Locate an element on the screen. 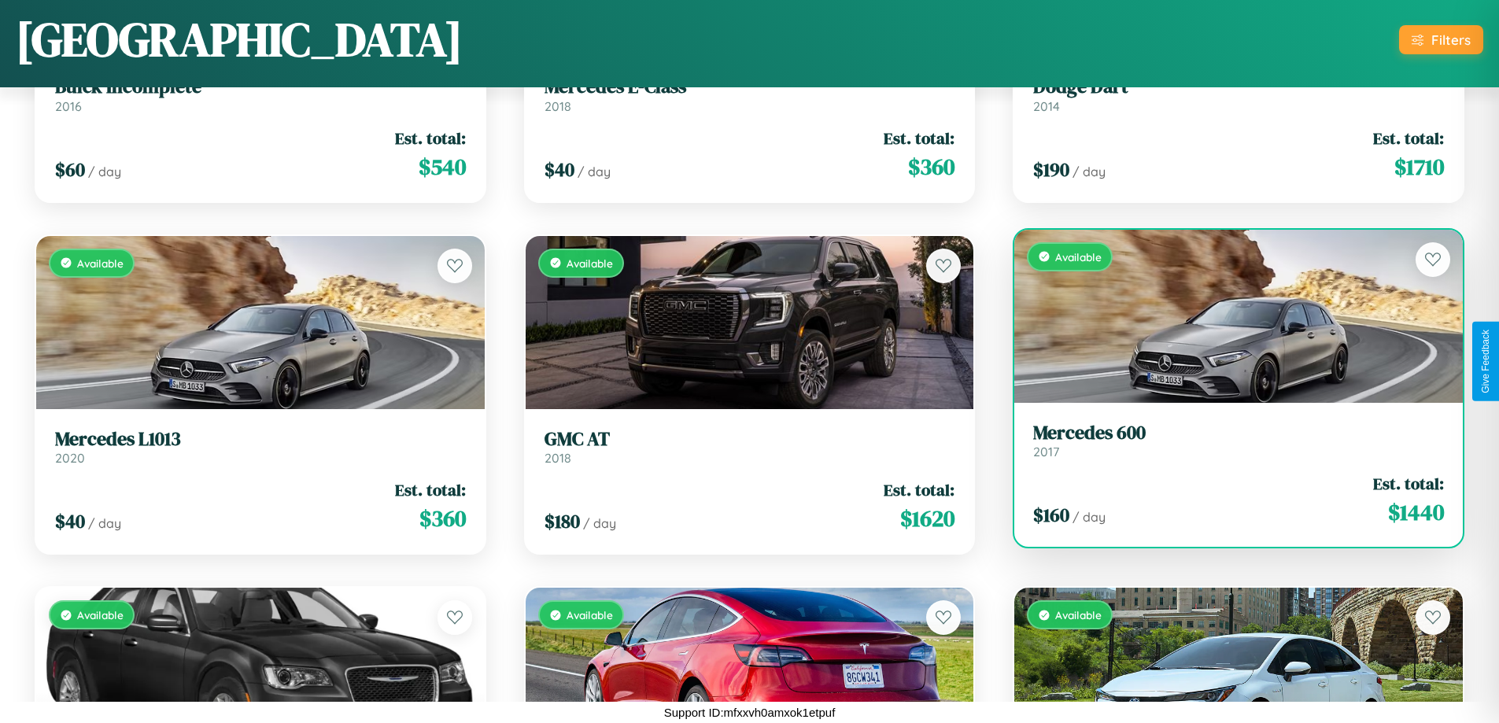 This screenshot has height=723, width=1499. a: Mercedes E-Class2018 is located at coordinates (750, 94).